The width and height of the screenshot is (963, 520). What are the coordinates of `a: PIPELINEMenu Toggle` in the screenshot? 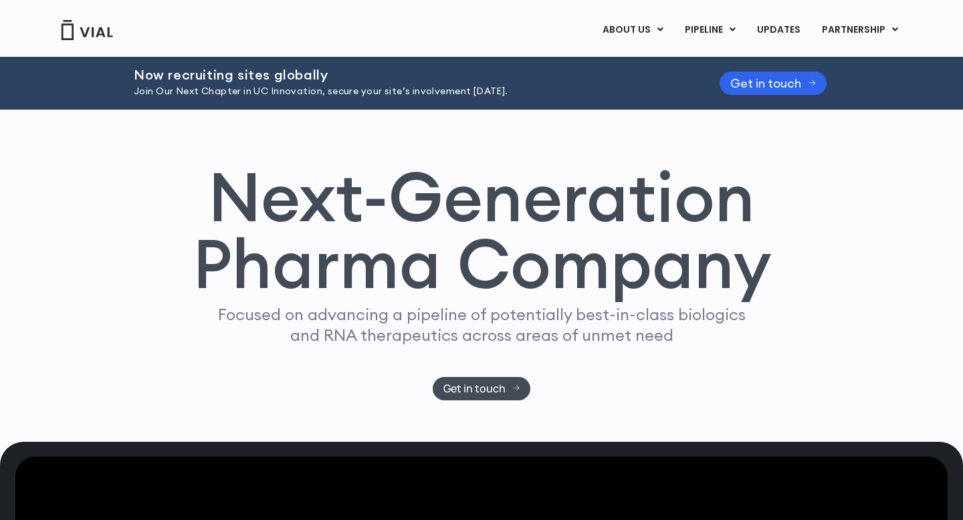 It's located at (710, 30).